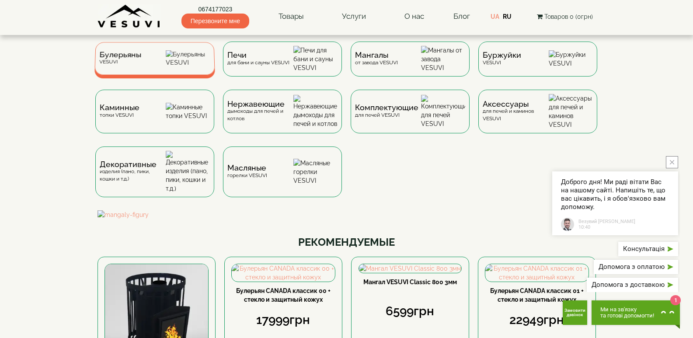 The height and width of the screenshot is (338, 693). I want to click on a: Аксессуарыдля печей и каминов VESUVI Аксессуары для печей и каминов VESUVI, so click(538, 118).